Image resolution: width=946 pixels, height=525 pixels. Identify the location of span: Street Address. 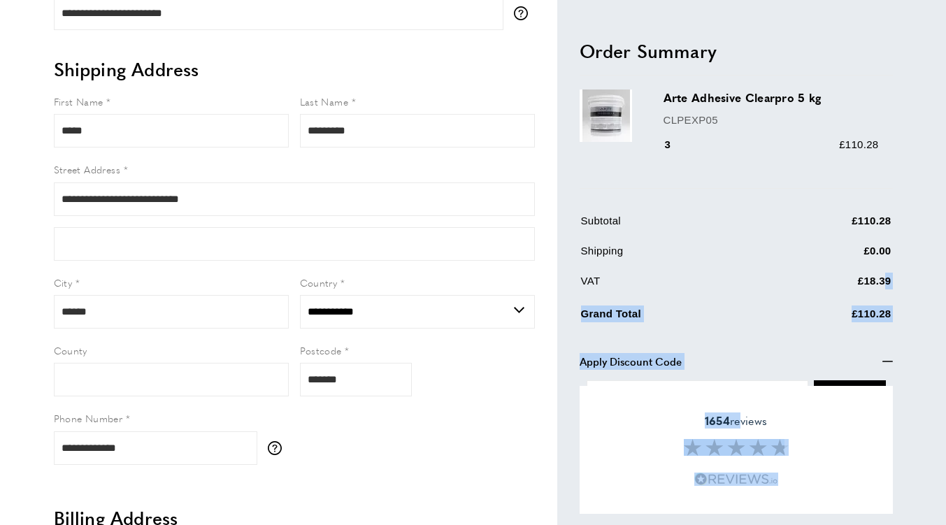
(87, 169).